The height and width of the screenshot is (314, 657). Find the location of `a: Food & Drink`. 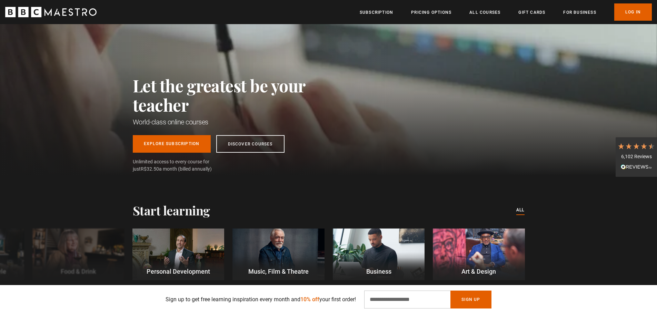

a: Food & Drink is located at coordinates (78, 255).